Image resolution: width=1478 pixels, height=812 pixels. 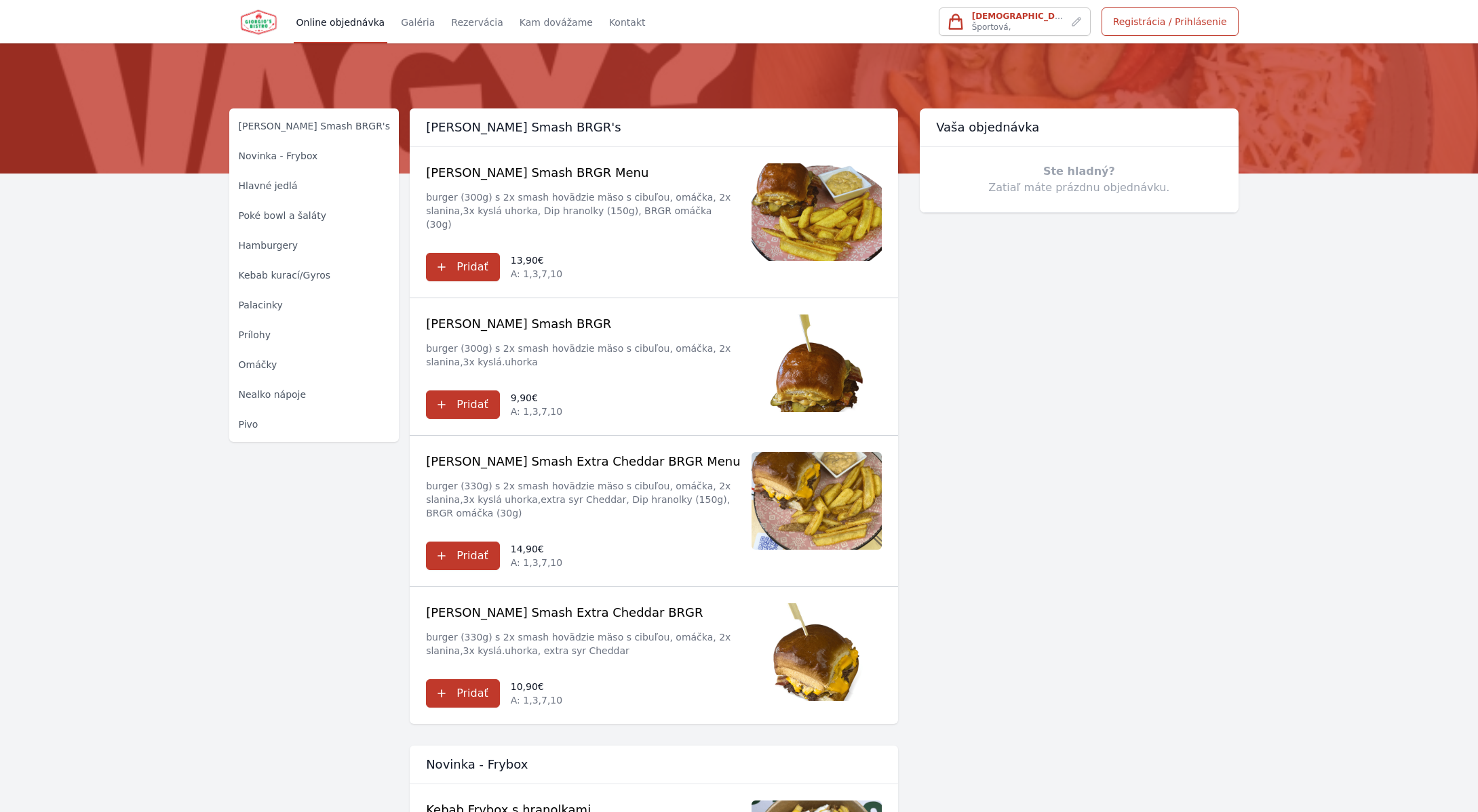 What do you see at coordinates (314, 275) in the screenshot?
I see `a: Kebab kurací/Gyros` at bounding box center [314, 275].